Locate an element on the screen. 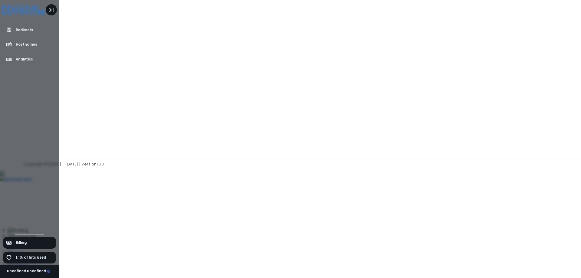  a: Analytics is located at coordinates (30, 59).